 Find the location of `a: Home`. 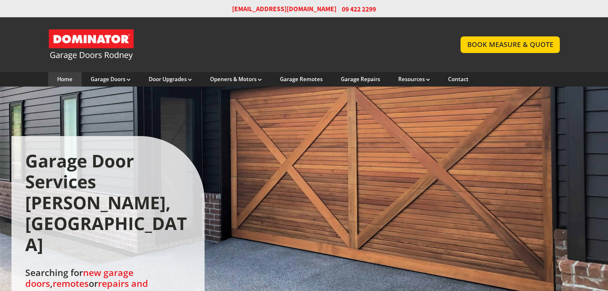

a: Home is located at coordinates (65, 79).